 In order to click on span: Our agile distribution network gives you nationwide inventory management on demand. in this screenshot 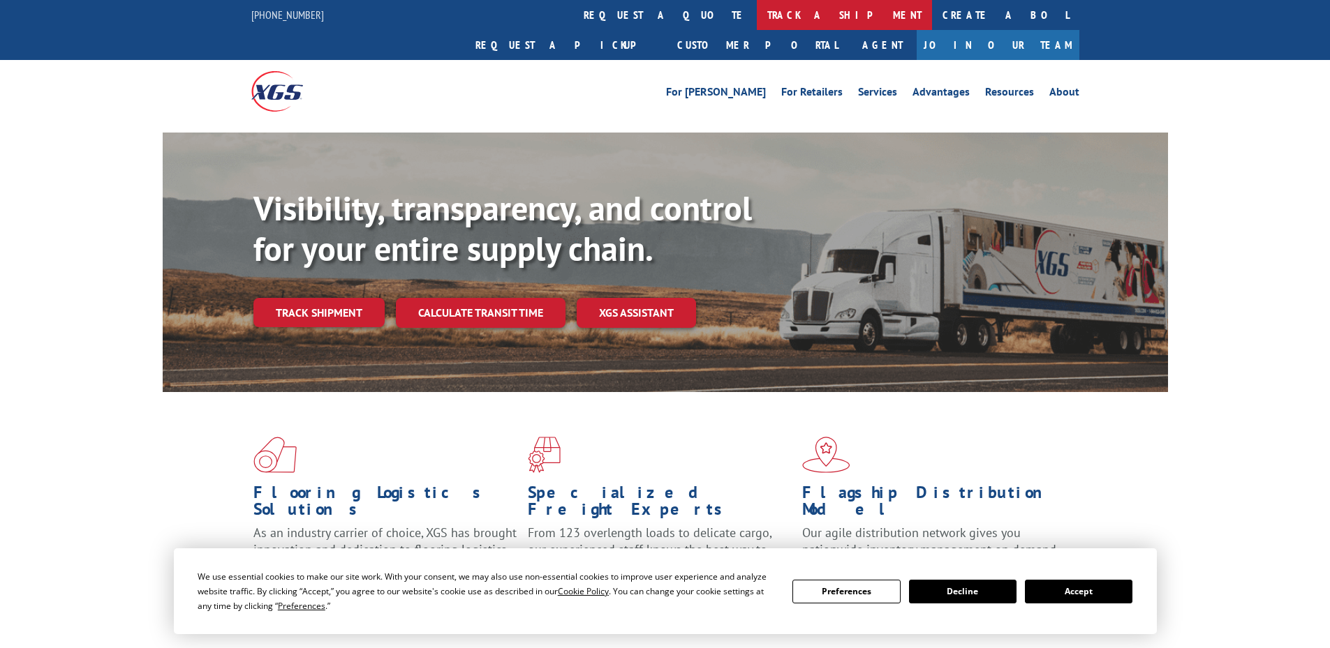, I will do `click(930, 541)`.